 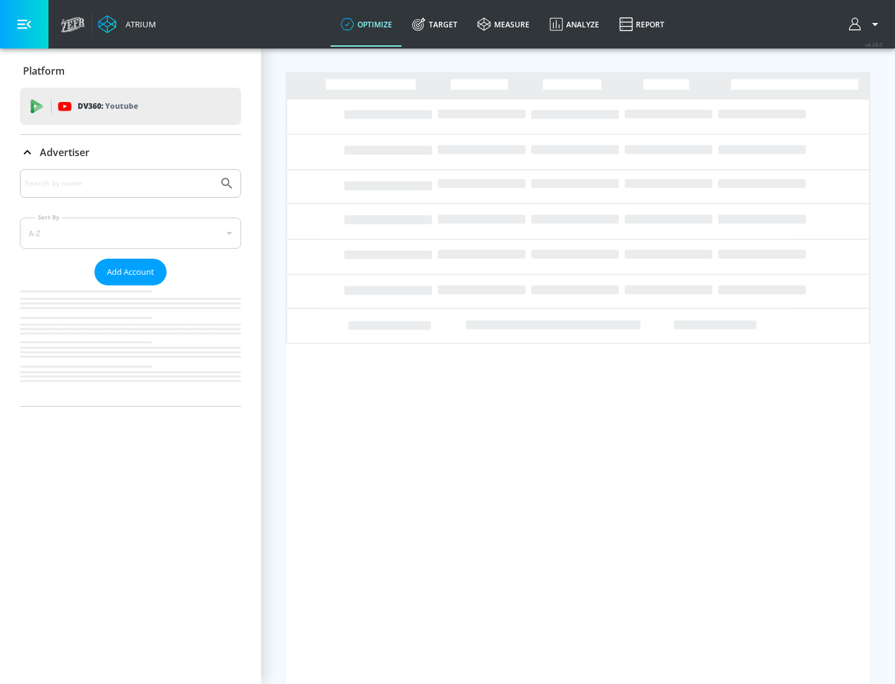 What do you see at coordinates (119, 183) in the screenshot?
I see `input: Search by name` at bounding box center [119, 183].